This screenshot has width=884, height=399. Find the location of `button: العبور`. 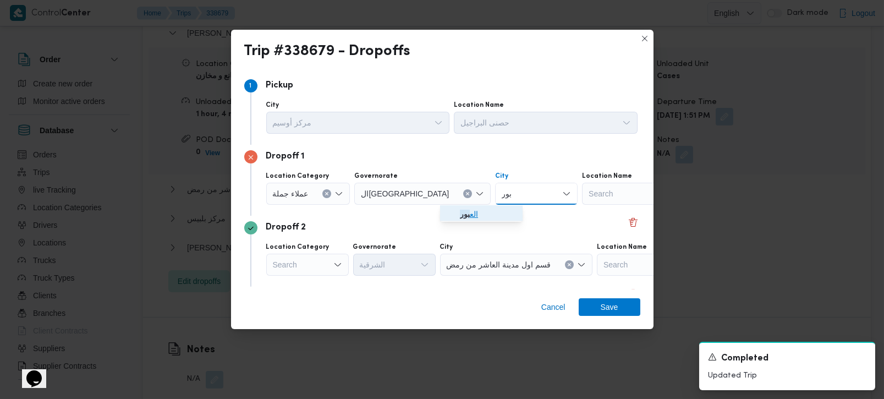

button: العبور is located at coordinates (481, 213).